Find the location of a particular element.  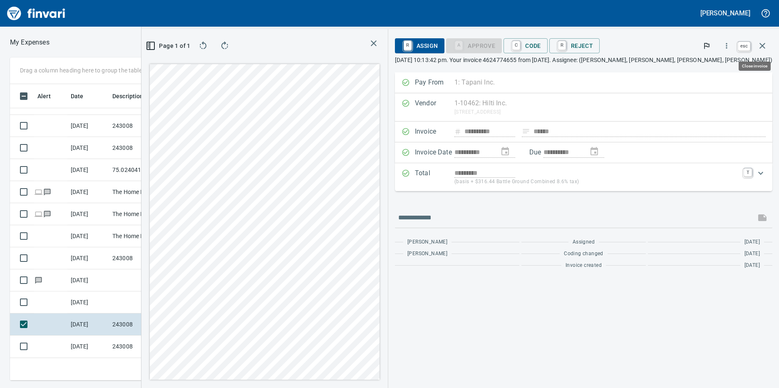

a: Finvari is located at coordinates (36, 13).